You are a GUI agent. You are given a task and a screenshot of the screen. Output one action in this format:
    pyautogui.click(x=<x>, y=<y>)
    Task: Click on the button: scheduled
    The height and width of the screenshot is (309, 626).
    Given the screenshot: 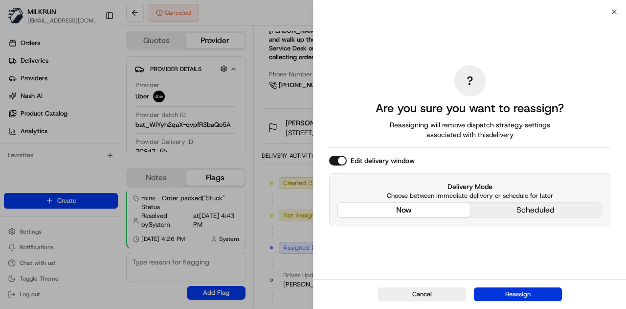 What is the action you would take?
    pyautogui.click(x=536, y=210)
    